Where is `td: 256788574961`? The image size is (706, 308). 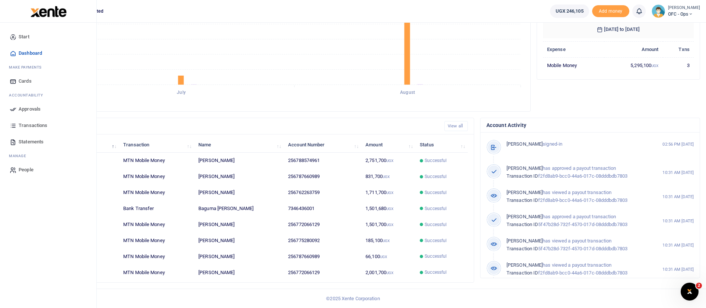
td: 256788574961 is located at coordinates (322, 160).